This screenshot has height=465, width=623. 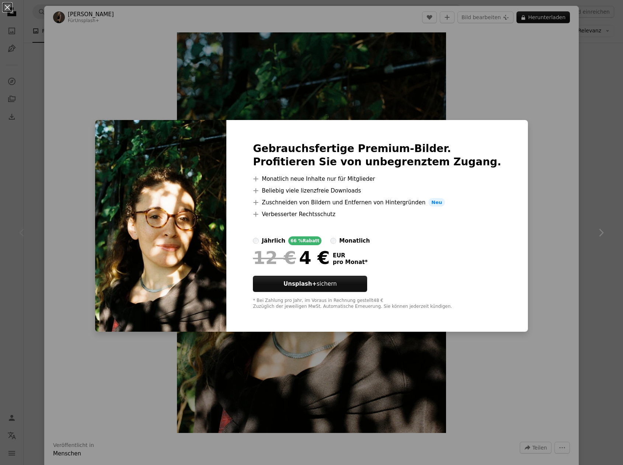 What do you see at coordinates (377, 179) in the screenshot?
I see `li: Monatlich neue Inhalte nur für Mitglieder` at bounding box center [377, 179].